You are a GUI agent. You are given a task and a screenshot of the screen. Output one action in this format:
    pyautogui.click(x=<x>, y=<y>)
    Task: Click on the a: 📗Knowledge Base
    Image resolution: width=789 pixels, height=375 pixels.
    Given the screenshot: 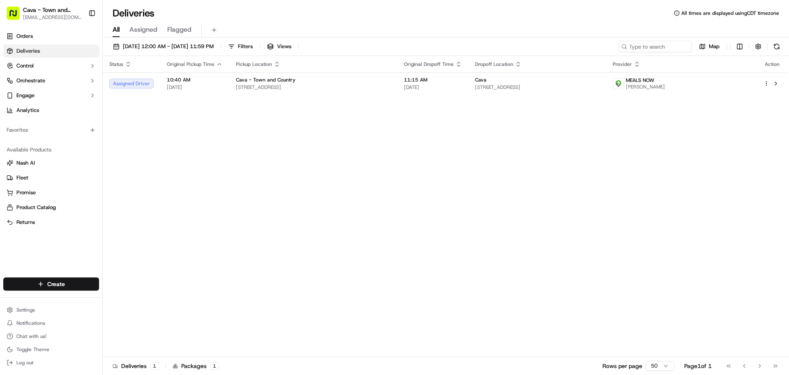 What is the action you would take?
    pyautogui.click(x=35, y=188)
    